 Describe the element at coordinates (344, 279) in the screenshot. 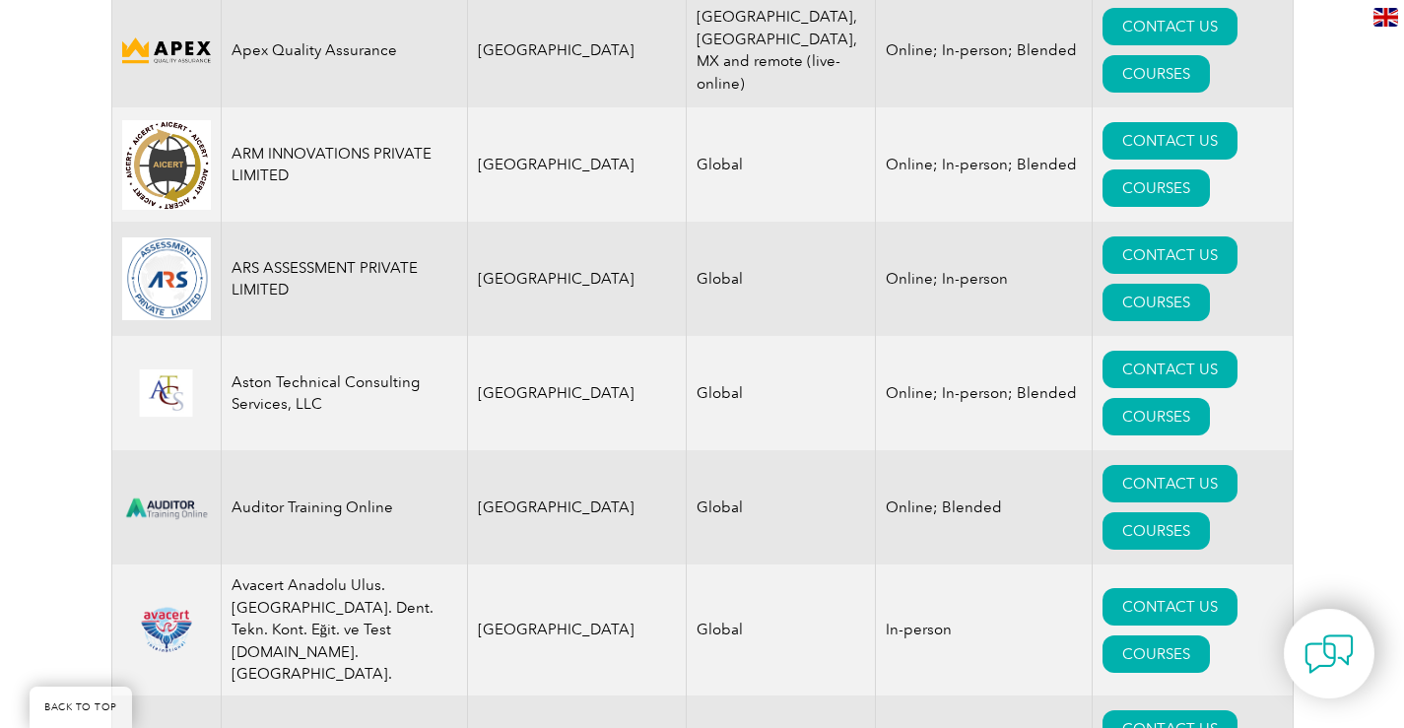

I see `td: ARS ASSESSMENT PRIVATE LIMITED` at that location.